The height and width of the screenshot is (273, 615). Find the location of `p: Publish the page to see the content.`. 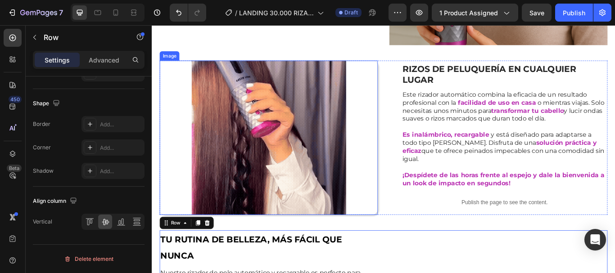

p: Publish the page to see the content. is located at coordinates (411, 207).